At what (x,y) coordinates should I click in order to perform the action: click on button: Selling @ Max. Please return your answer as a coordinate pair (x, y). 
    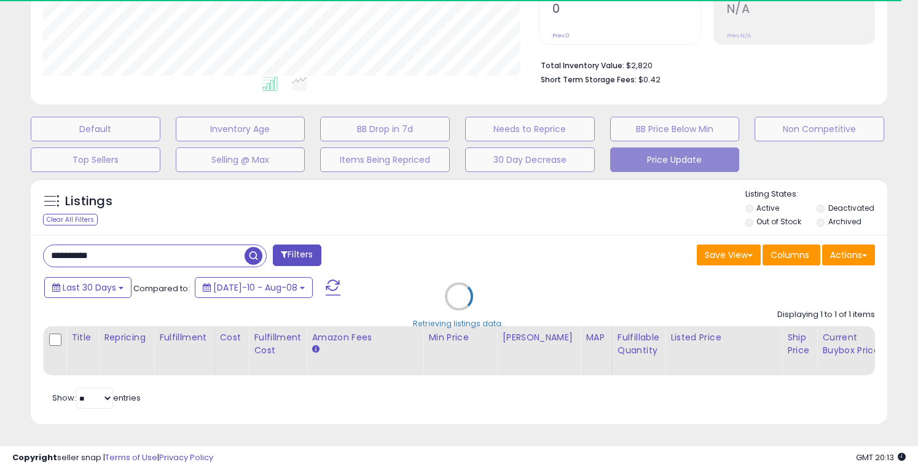
    Looking at the image, I should click on (240, 160).